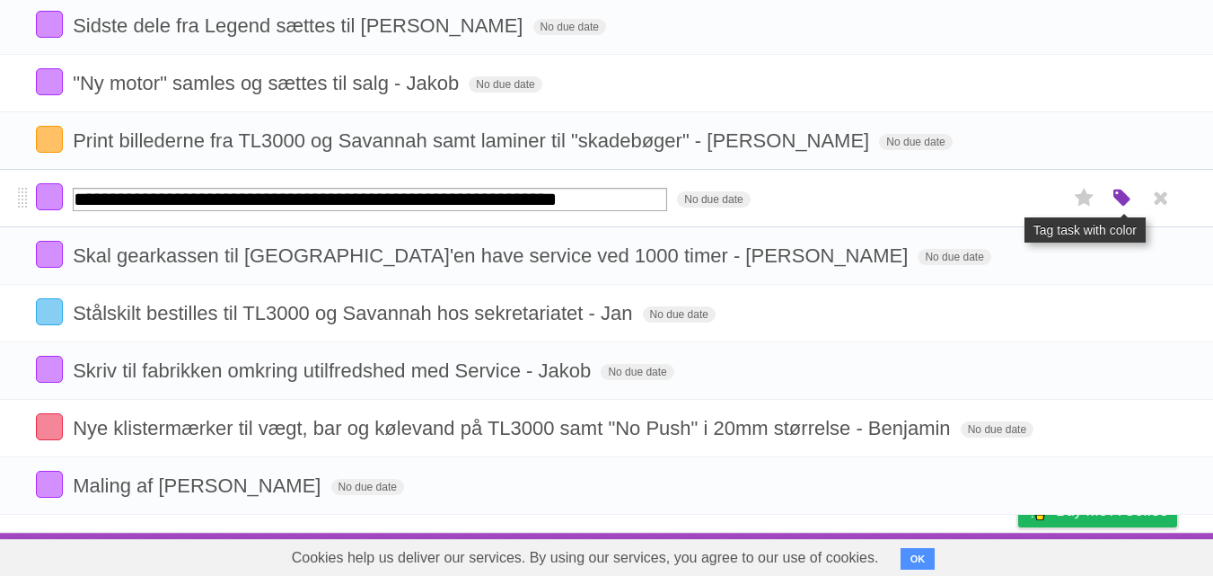 The width and height of the screenshot is (1213, 576). I want to click on span: "Ny motor" samles og sættes til salg - Jakob, so click(268, 83).